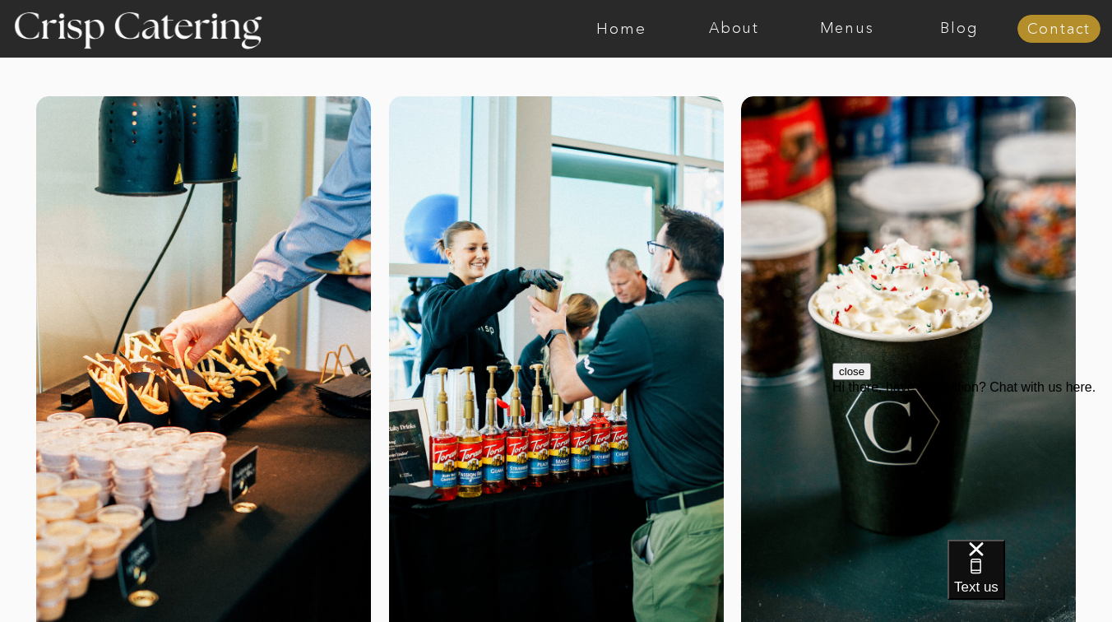 This screenshot has width=1112, height=622. I want to click on nav: Menus, so click(846, 29).